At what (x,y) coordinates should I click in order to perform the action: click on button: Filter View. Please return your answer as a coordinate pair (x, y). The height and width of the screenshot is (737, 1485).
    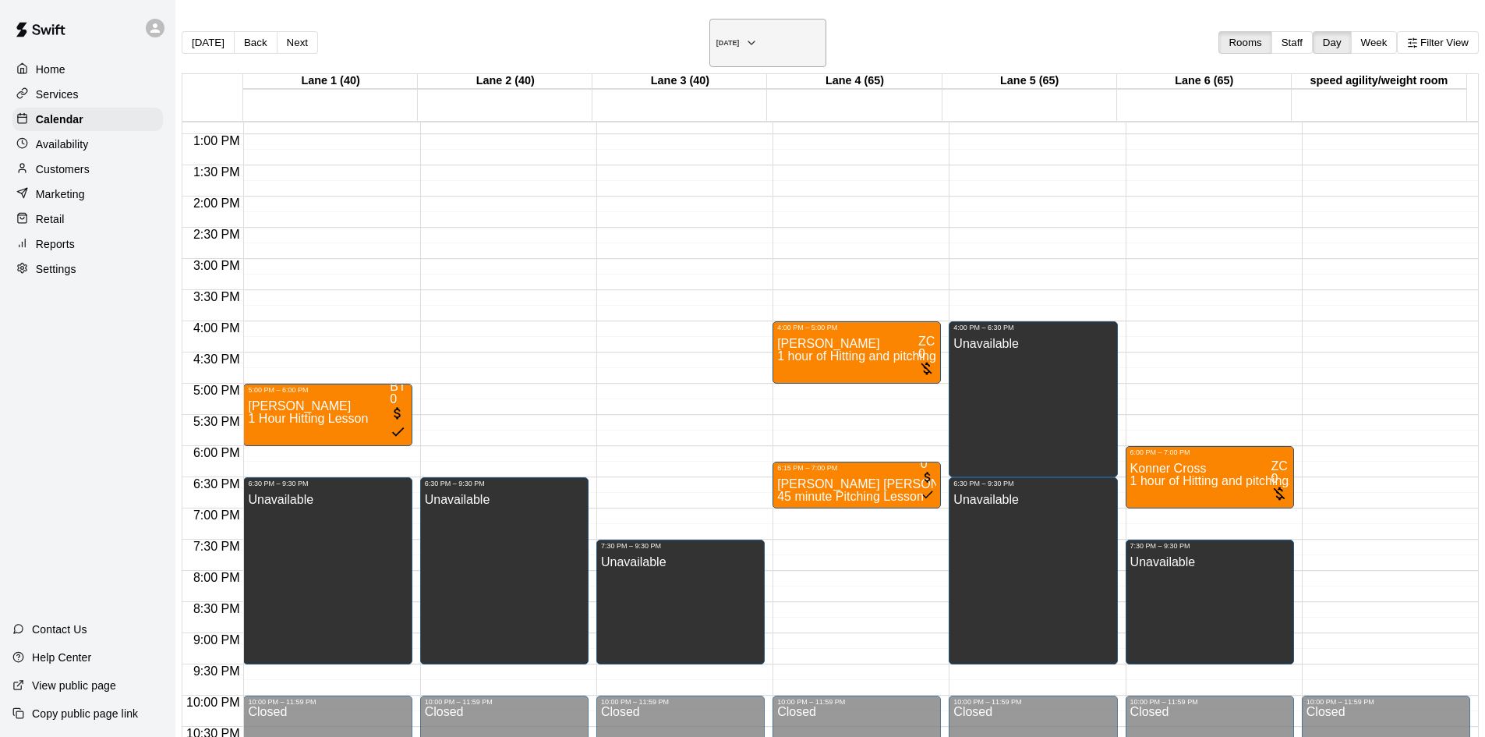
    Looking at the image, I should click on (1437, 42).